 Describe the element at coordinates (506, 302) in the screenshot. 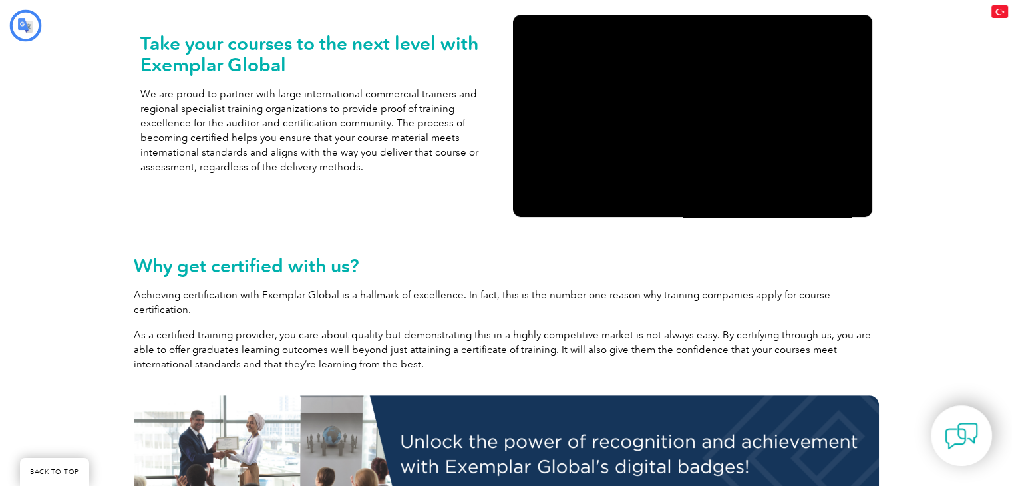

I see `p: Achieving certification with Exemplar Global is a hallmark of excellence. In fact, this is the nu...` at that location.